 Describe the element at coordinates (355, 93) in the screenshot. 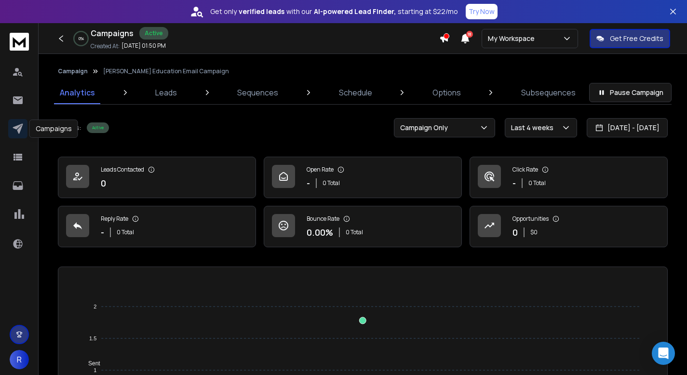

I see `a: Schedule` at that location.